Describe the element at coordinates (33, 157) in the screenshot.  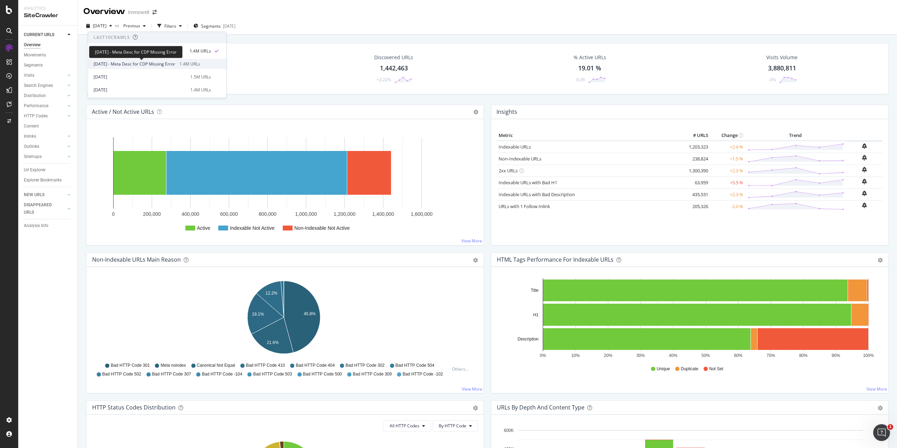
I see `div: Sitemaps` at that location.